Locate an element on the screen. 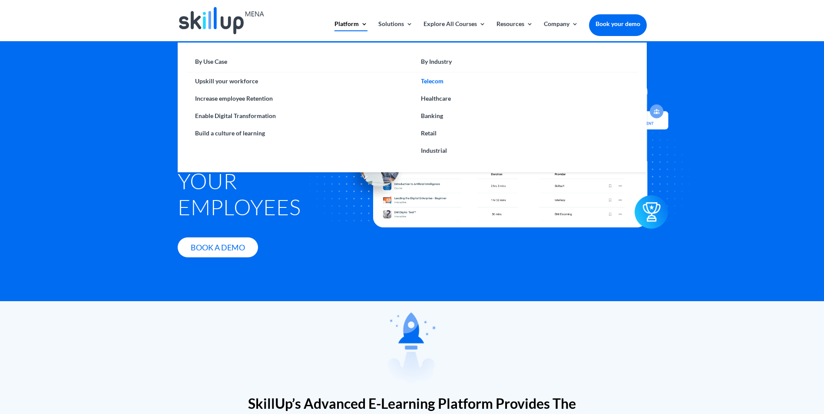 The height and width of the screenshot is (414, 824). a: Retail is located at coordinates (525, 133).